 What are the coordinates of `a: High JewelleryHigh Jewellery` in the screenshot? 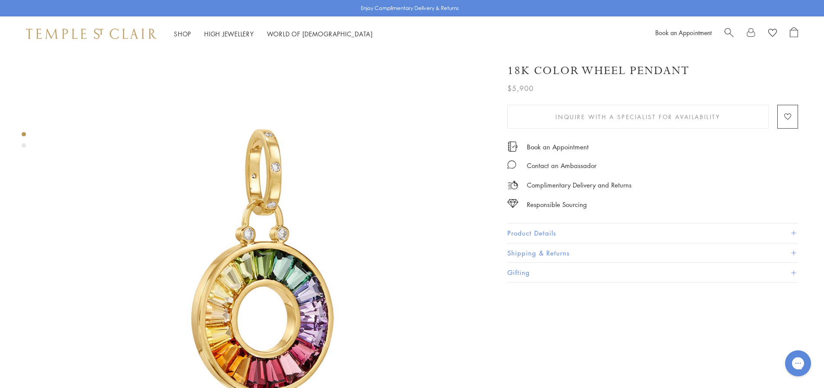 It's located at (229, 34).